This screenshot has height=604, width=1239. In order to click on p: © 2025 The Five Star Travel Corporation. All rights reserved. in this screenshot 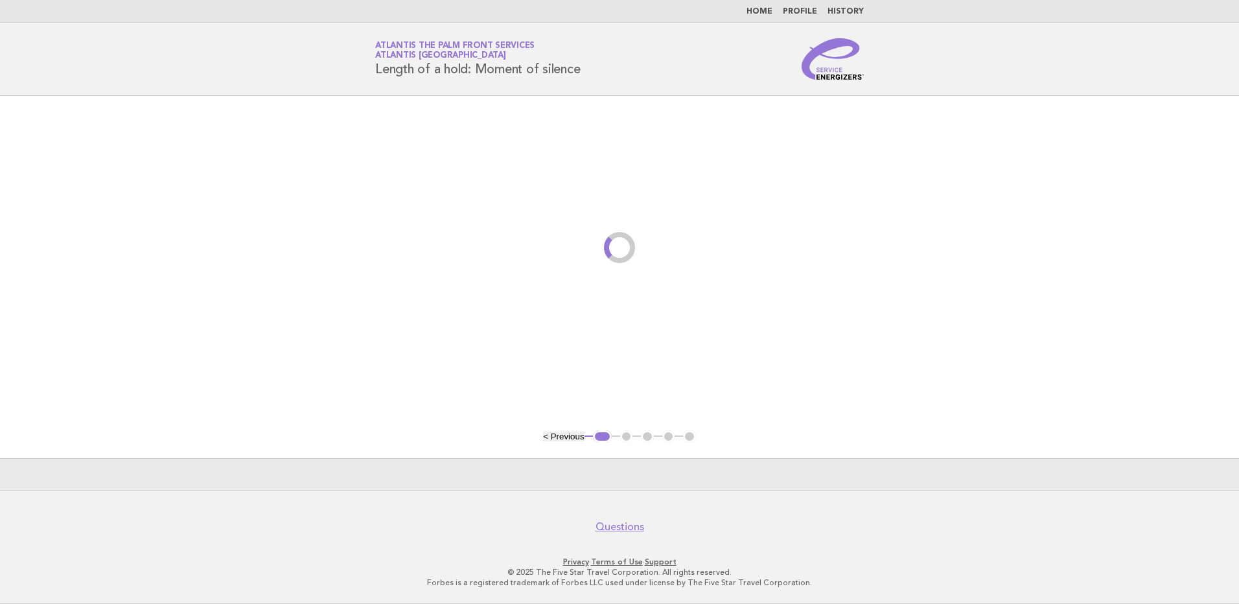, I will do `click(620, 572)`.